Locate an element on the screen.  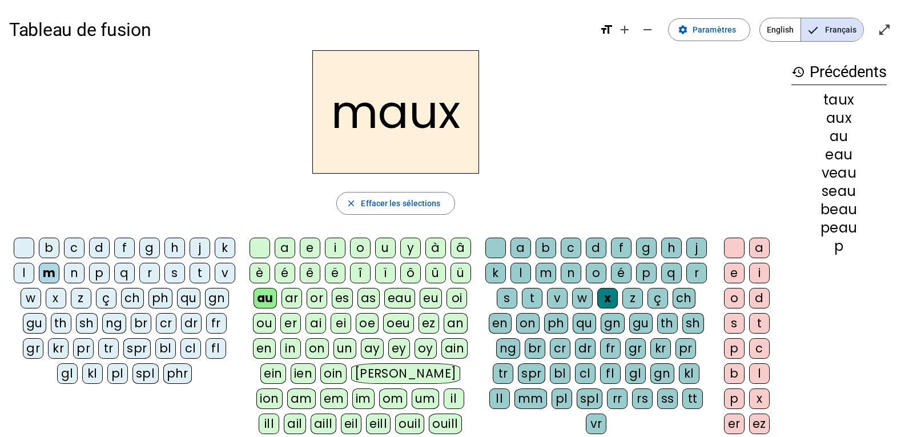
div: on is located at coordinates (317, 348).